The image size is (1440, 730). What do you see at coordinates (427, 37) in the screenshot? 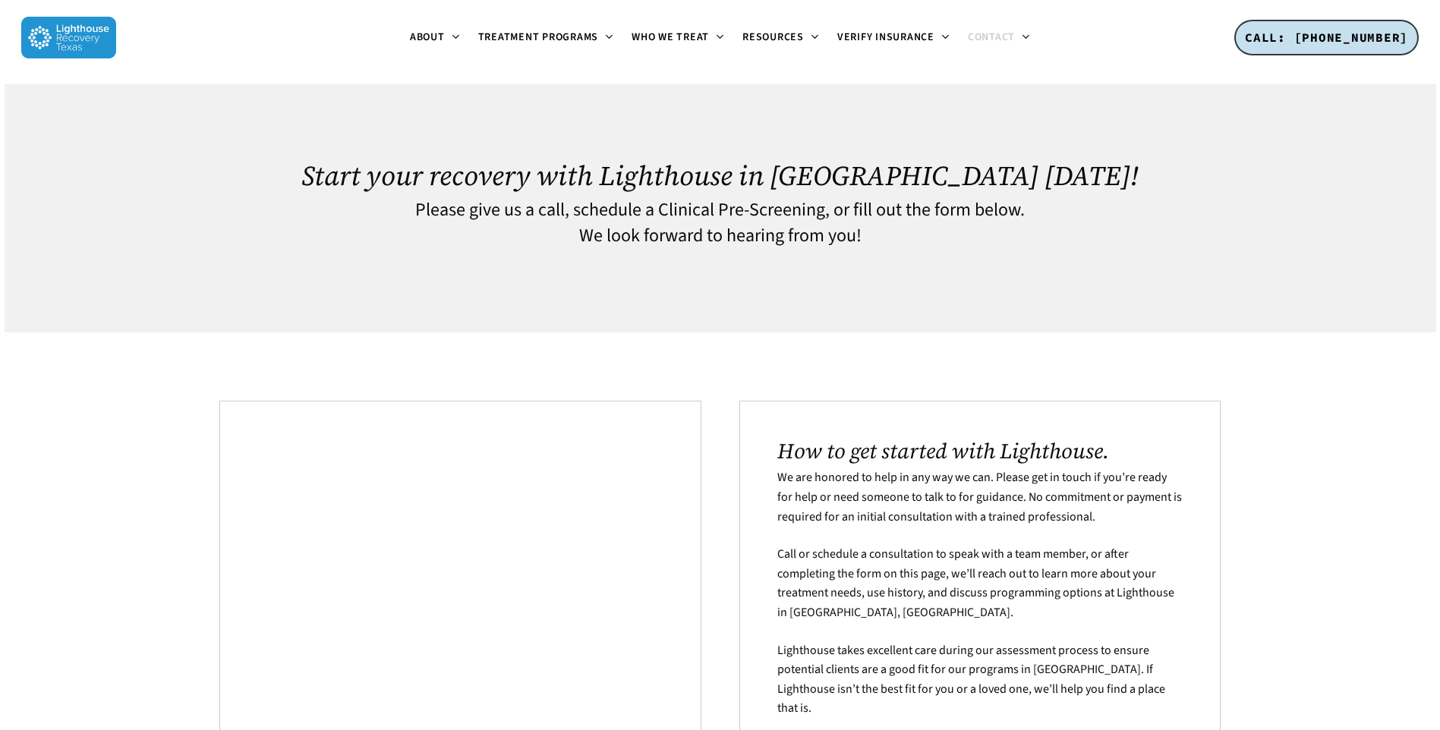
I see `span: About` at bounding box center [427, 37].